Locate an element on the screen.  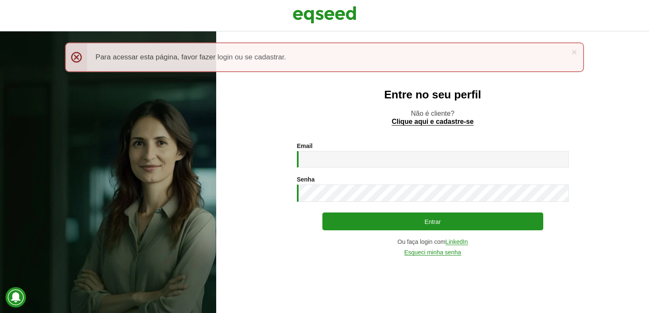
p: Não é cliente? is located at coordinates (432, 118).